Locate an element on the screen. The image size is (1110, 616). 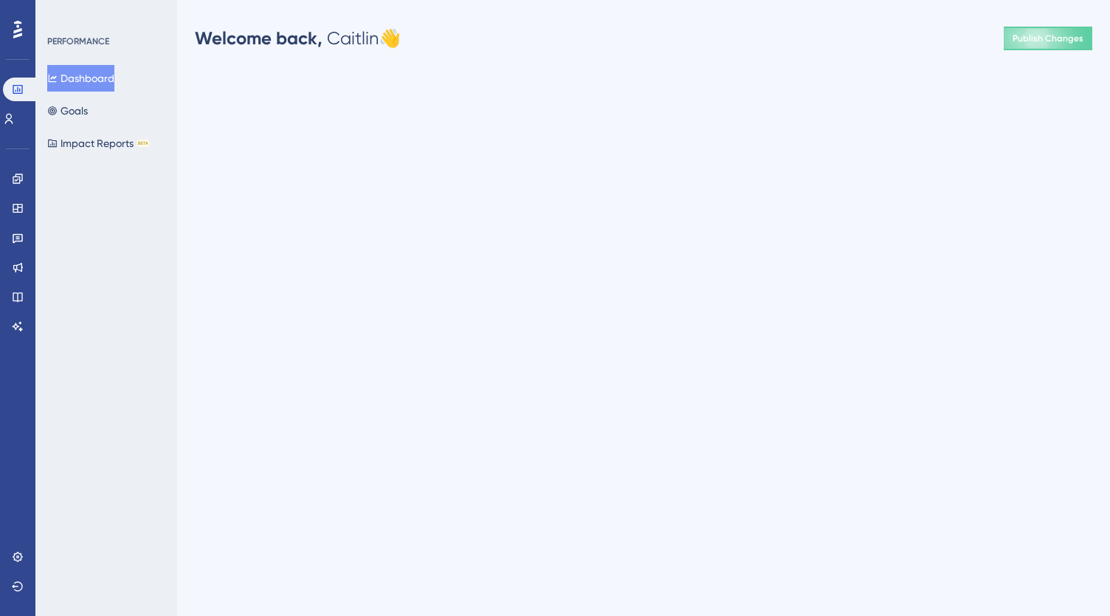
div: Caitlin 👋 is located at coordinates (298, 38).